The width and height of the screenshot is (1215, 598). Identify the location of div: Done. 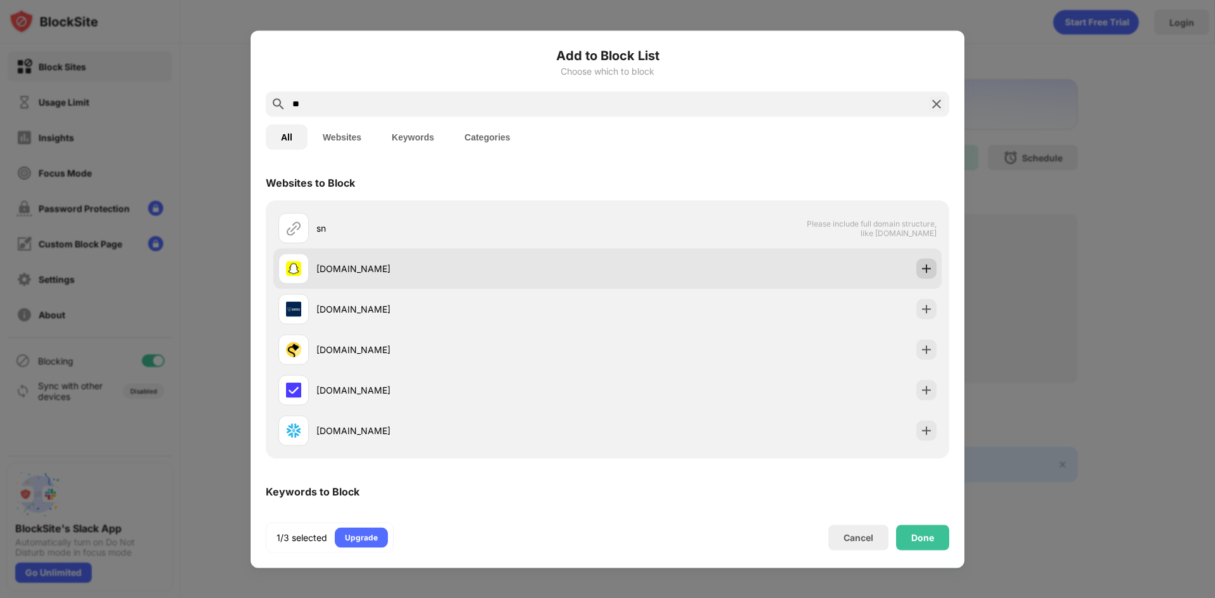
(923, 537).